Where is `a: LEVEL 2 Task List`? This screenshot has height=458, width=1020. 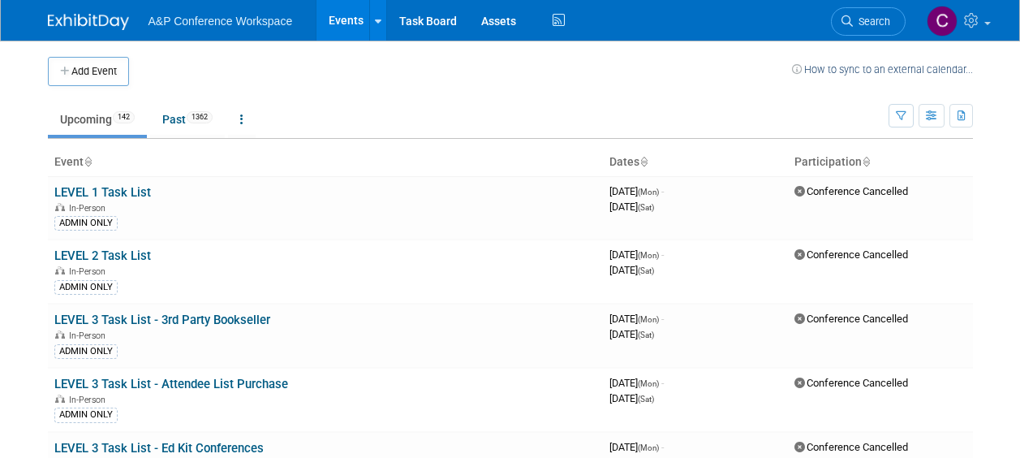 a: LEVEL 2 Task List is located at coordinates (102, 256).